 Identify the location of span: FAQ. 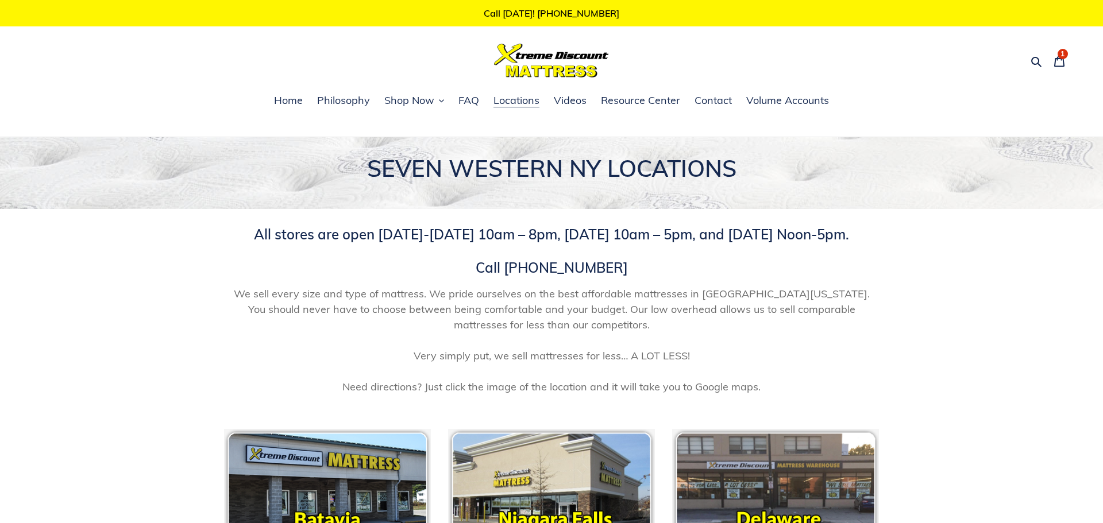
(469, 101).